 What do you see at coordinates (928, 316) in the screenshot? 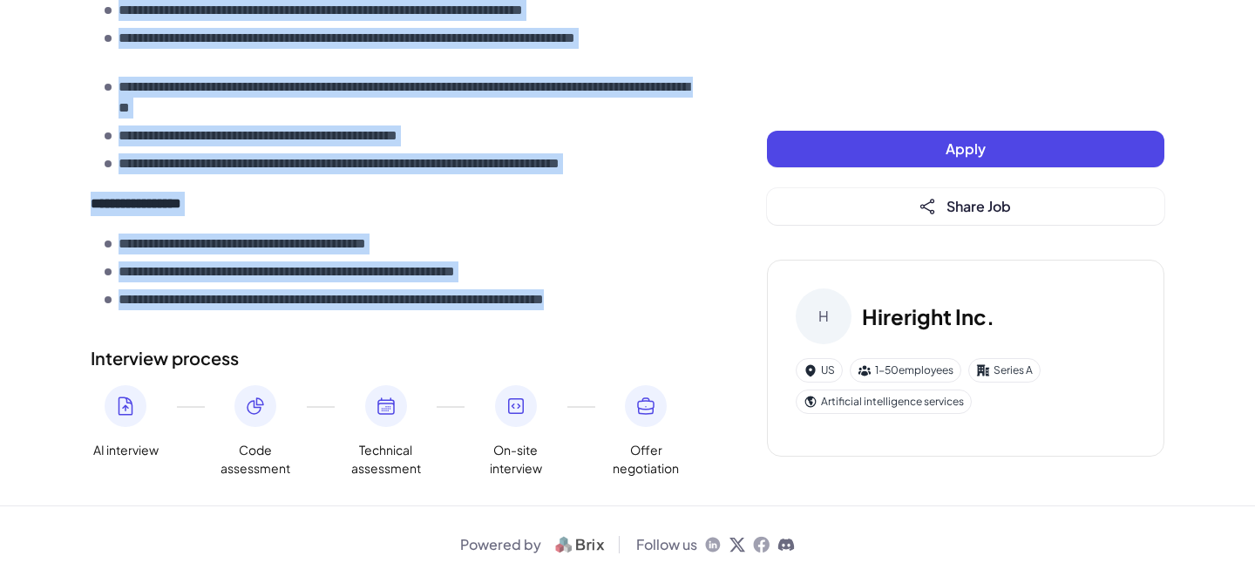
I see `h3: Hireright Inc.` at bounding box center [928, 316].